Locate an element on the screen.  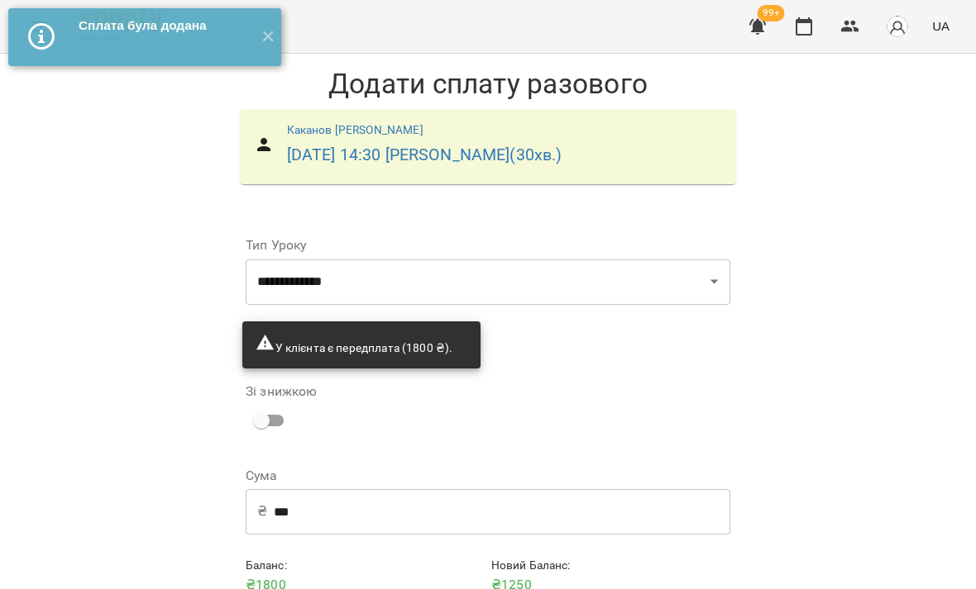
label: Сума is located at coordinates (488, 476).